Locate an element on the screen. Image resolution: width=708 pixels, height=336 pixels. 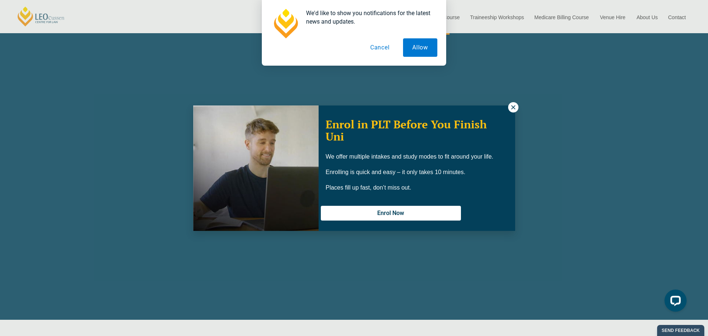
button: Open LiveChat chat widget is located at coordinates (17, 14).